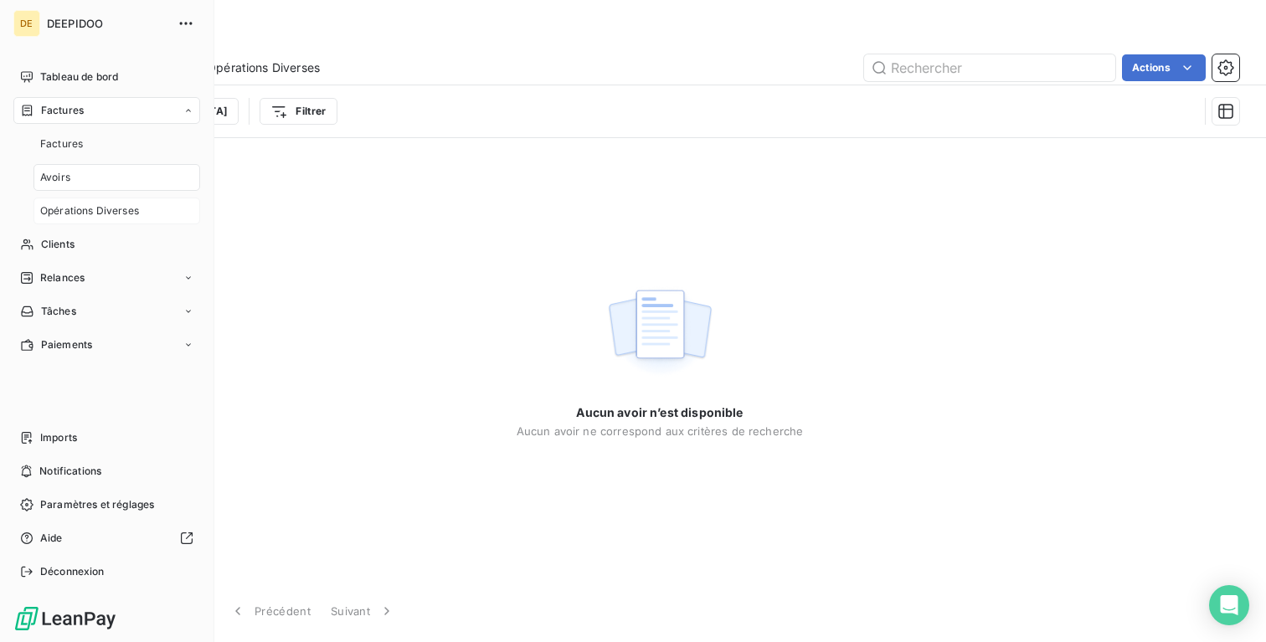 This screenshot has height=642, width=1266. What do you see at coordinates (1229, 605) in the screenshot?
I see `div: Open Intercom Messenger` at bounding box center [1229, 605].